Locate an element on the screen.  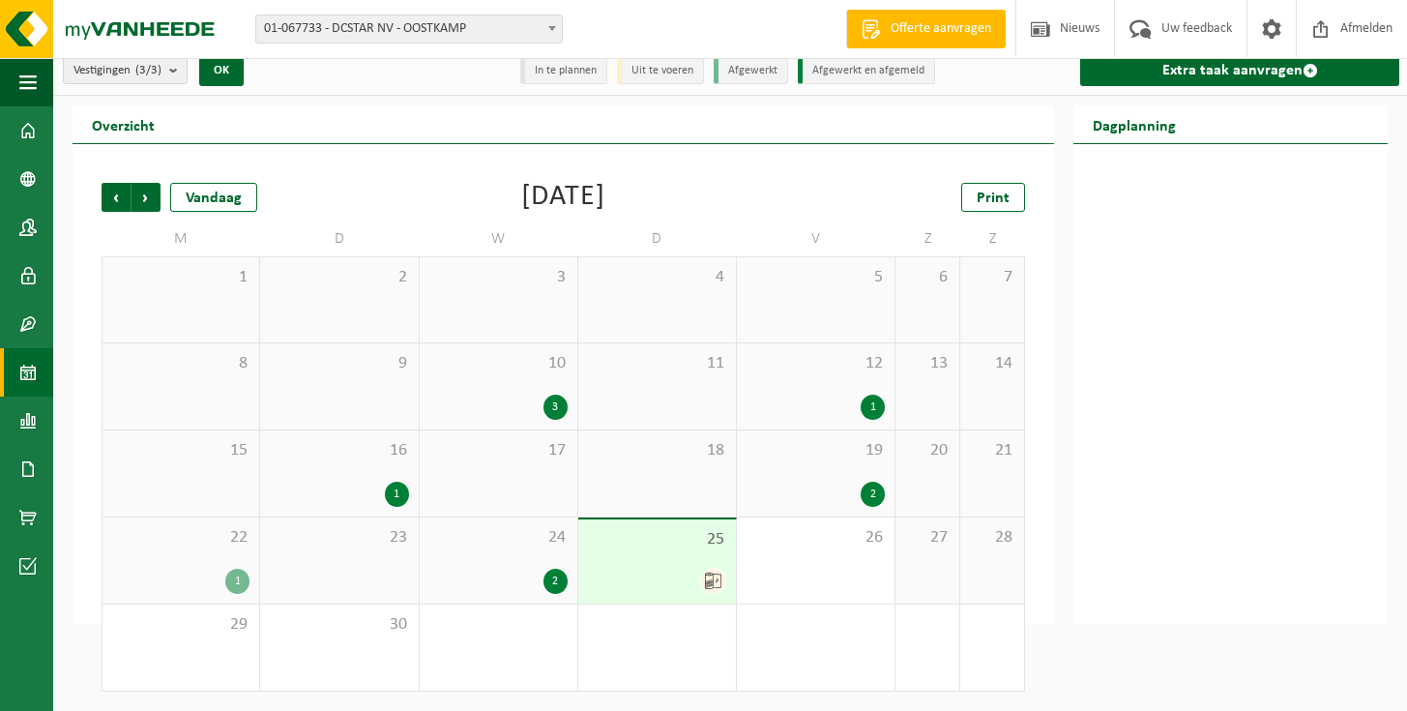
span: Print is located at coordinates (993, 198).